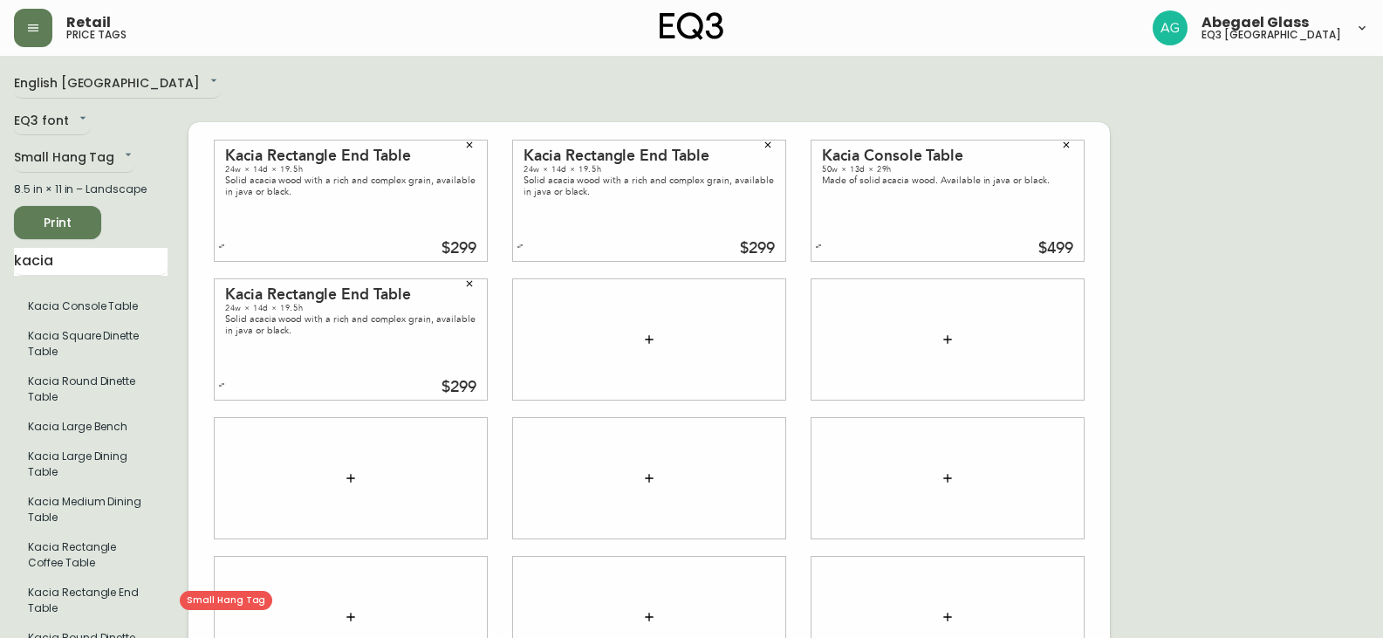  What do you see at coordinates (91, 600) in the screenshot?
I see `li: Kacia Rectangle End Table` at bounding box center [91, 600].